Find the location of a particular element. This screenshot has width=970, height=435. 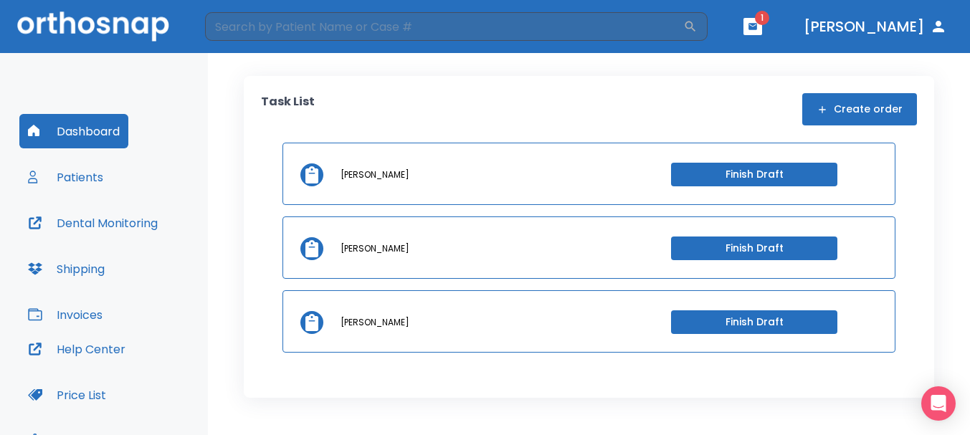

button: Create order is located at coordinates (859, 109).